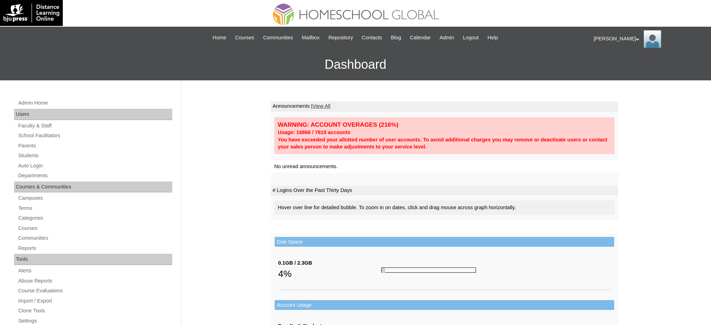 The image size is (711, 325). Describe the element at coordinates (95, 208) in the screenshot. I see `a: Terms` at that location.